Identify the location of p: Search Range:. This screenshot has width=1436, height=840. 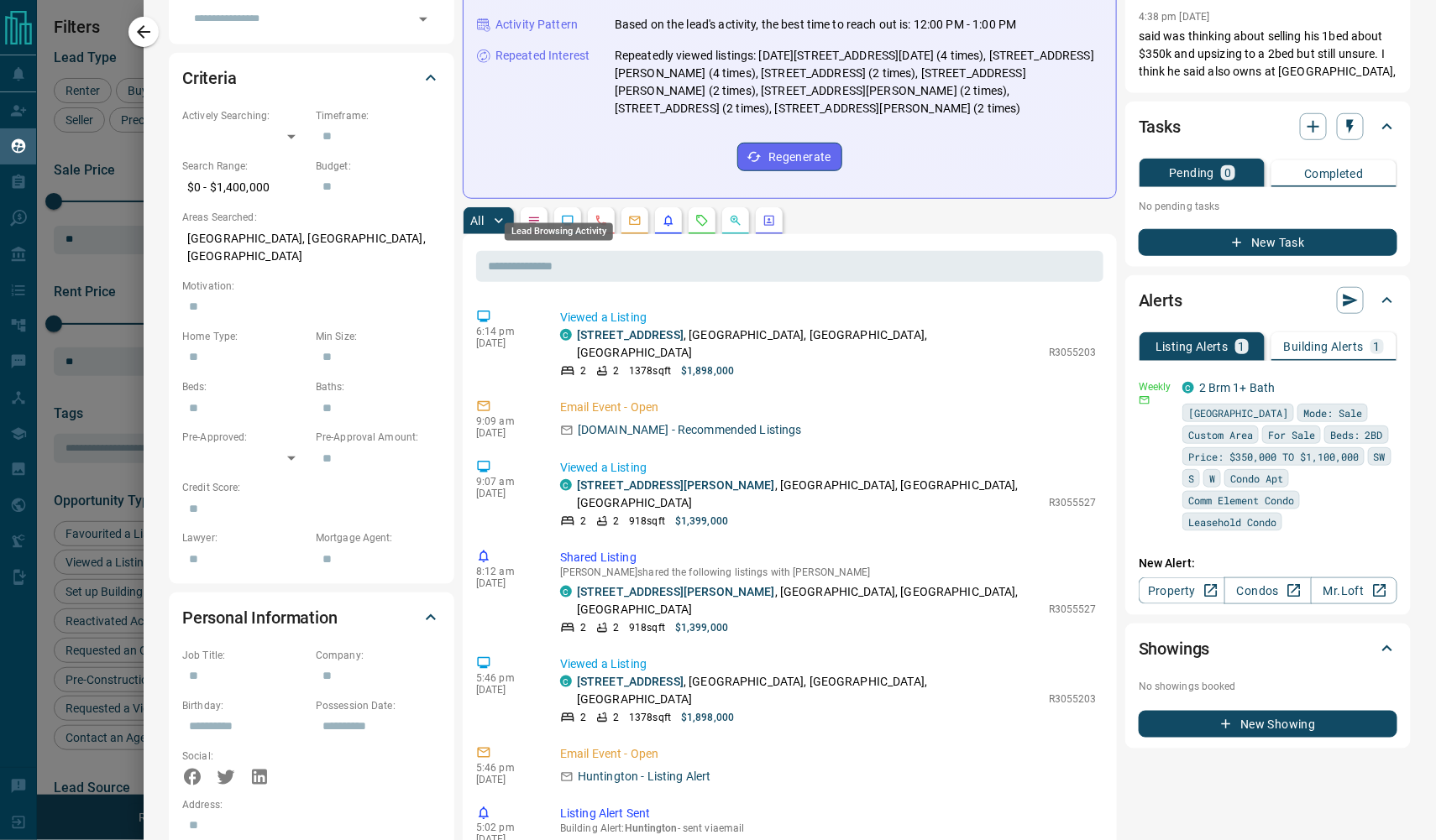
(244, 166).